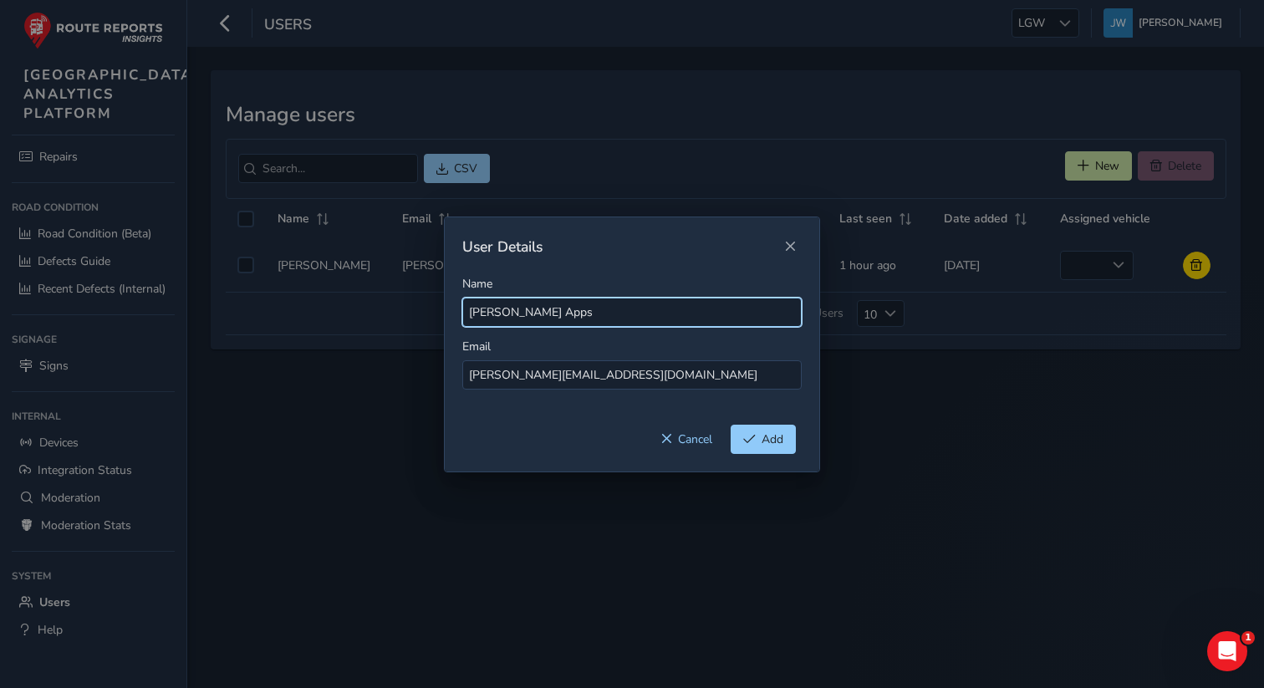 Image resolution: width=1264 pixels, height=688 pixels. Describe the element at coordinates (695, 439) in the screenshot. I see `span: Cancel` at that location.